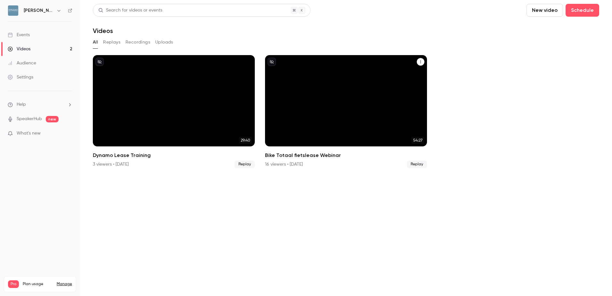 The width and height of the screenshot is (612, 296). Describe the element at coordinates (138, 42) in the screenshot. I see `button: Recordings` at that location.